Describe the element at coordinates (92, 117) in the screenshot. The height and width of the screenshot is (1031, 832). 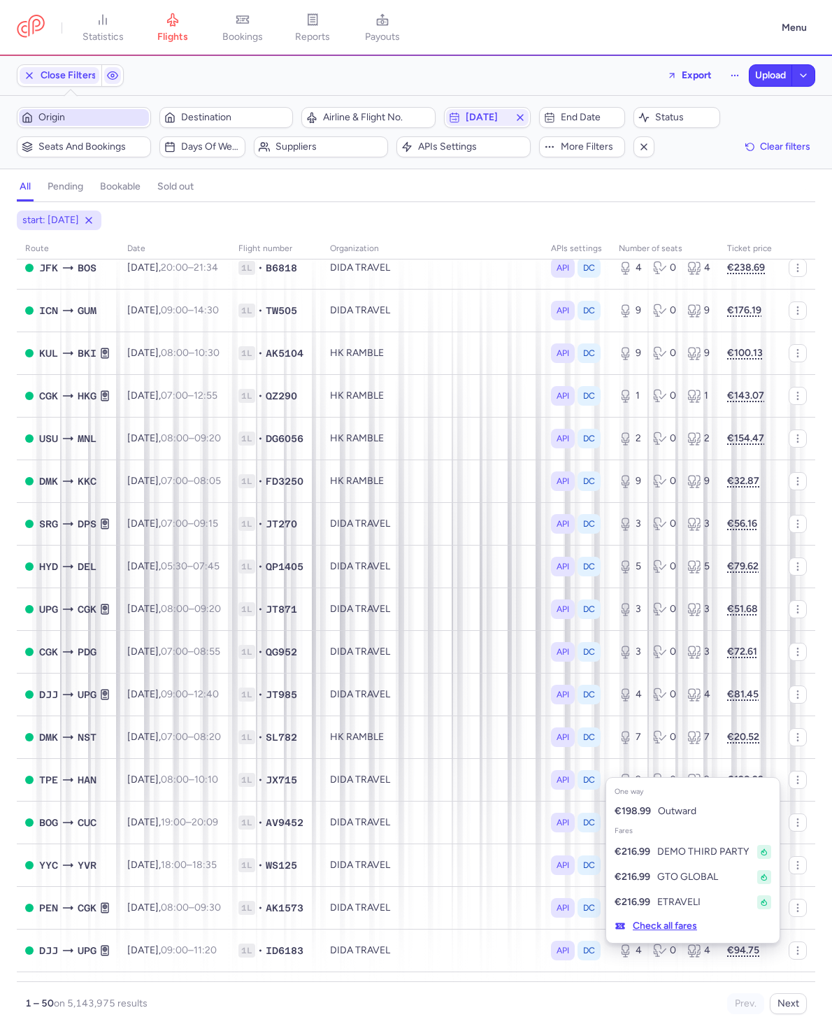
I see `span: Origin` at that location.